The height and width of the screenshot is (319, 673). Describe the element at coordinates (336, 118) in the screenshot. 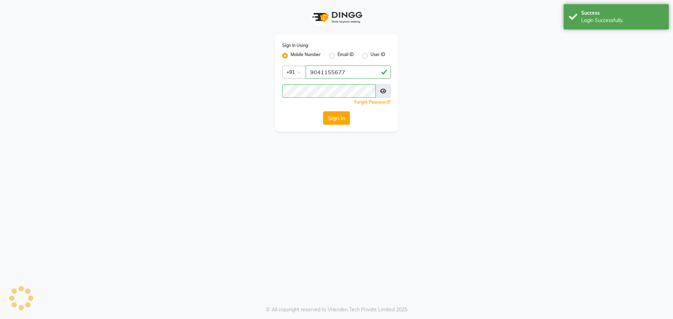

I see `button: Sign In` at that location.